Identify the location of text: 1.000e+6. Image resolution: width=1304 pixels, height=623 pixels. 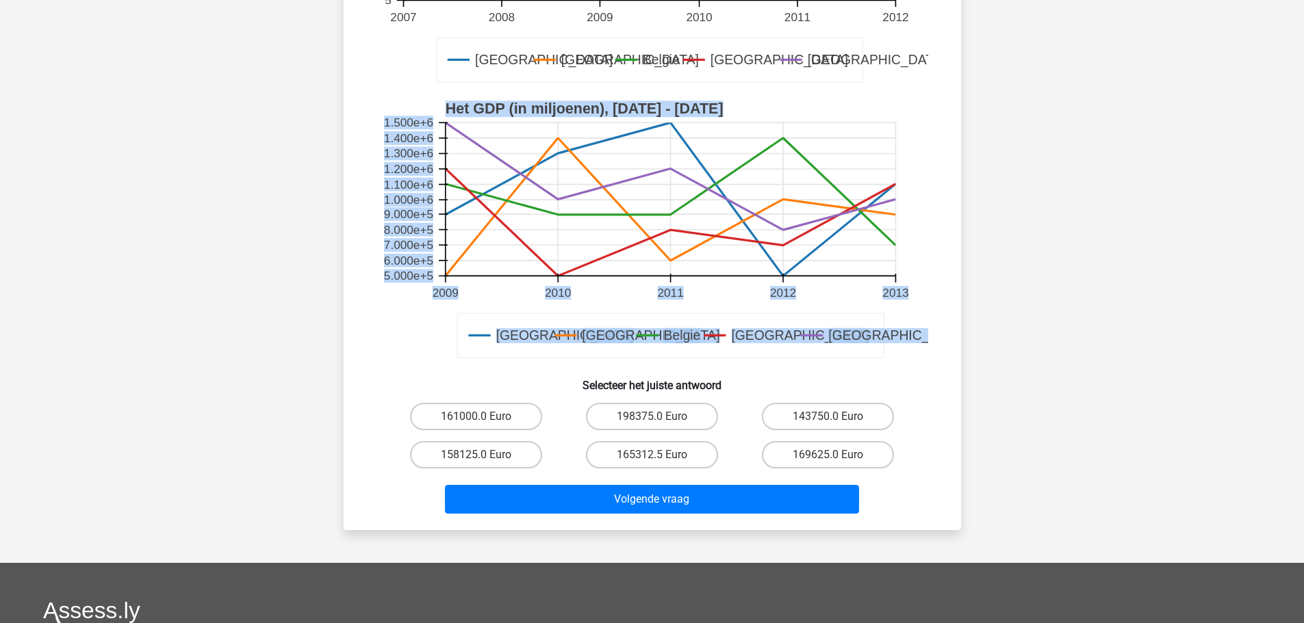
(408, 200).